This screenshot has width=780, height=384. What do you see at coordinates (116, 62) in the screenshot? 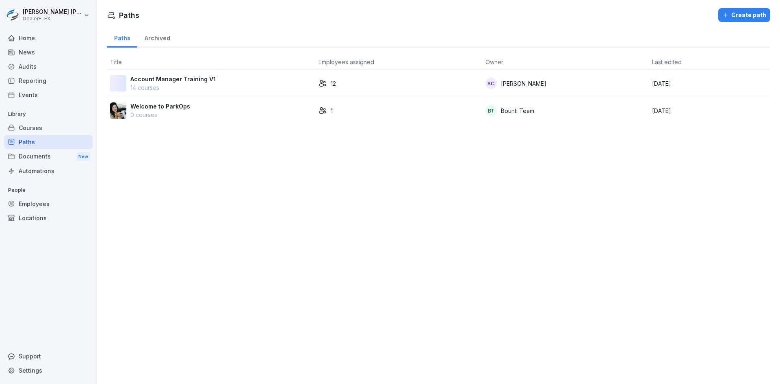
I see `span: Title` at bounding box center [116, 62].